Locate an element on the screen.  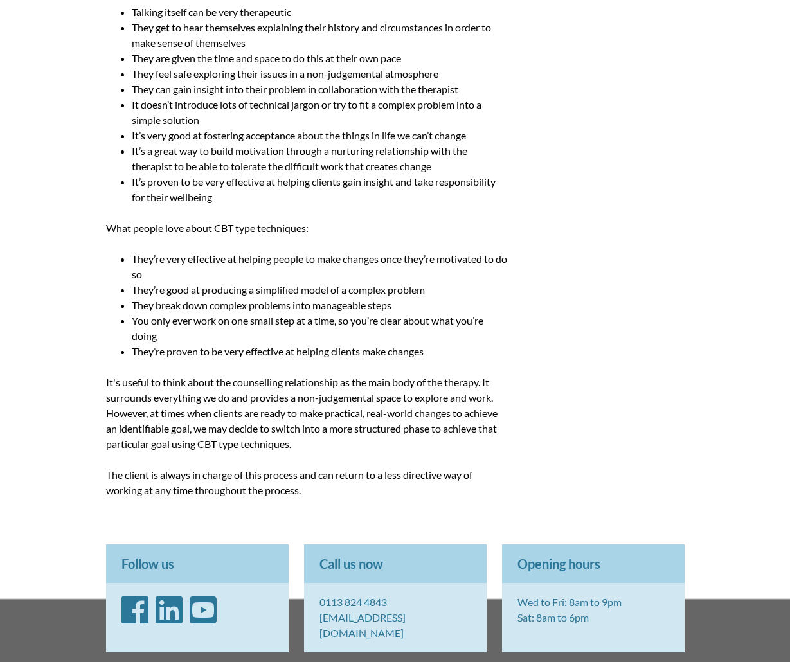
li: They feel safe exploring their issues in a non-judgemental atmosphere is located at coordinates (320, 74).